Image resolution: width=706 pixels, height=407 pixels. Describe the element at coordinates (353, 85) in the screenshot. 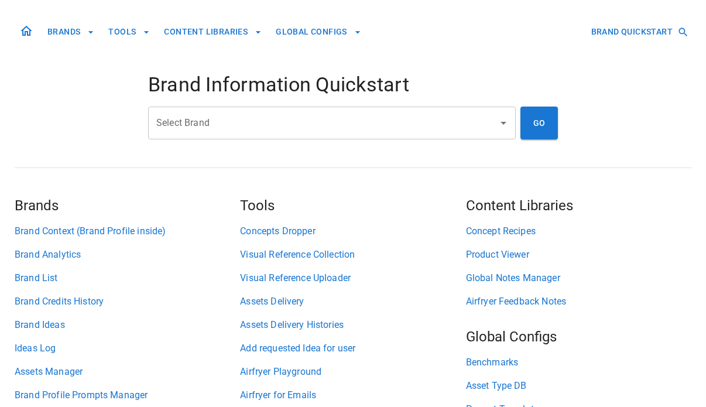

I see `h4: Brand Information Quickstart` at that location.